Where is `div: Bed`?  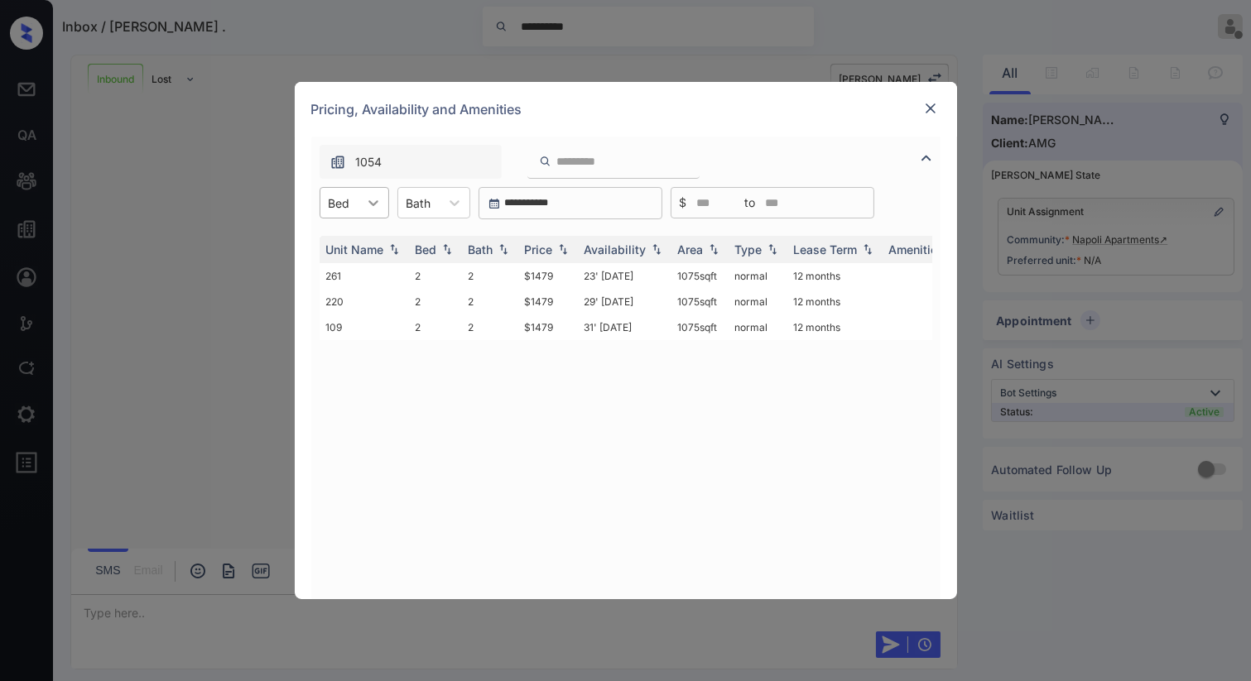 div: Bed is located at coordinates (426, 249).